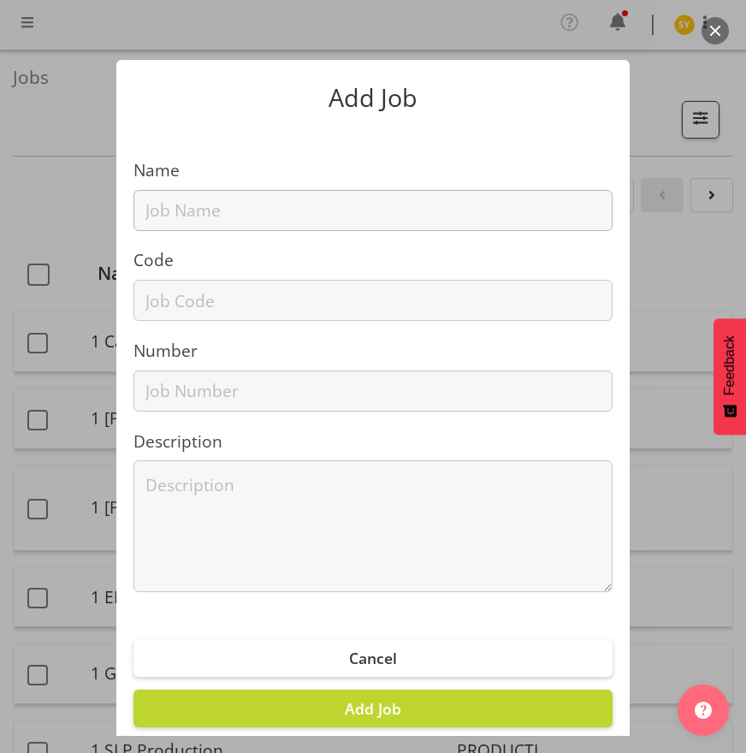  I want to click on span: Feedback, so click(730, 365).